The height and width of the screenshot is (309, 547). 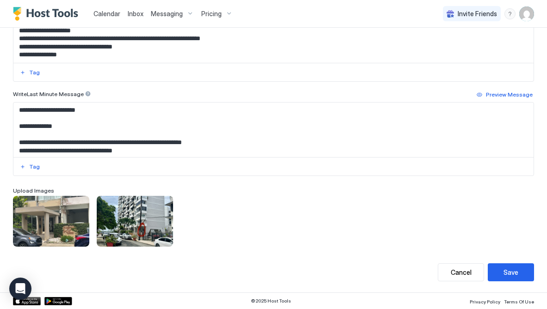 I want to click on div: User profile, so click(x=526, y=14).